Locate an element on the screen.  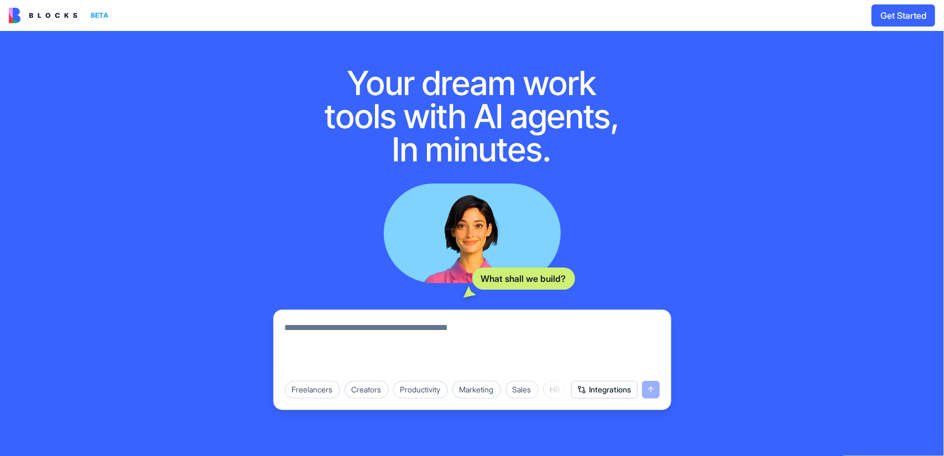
img: logo is located at coordinates (43, 15).